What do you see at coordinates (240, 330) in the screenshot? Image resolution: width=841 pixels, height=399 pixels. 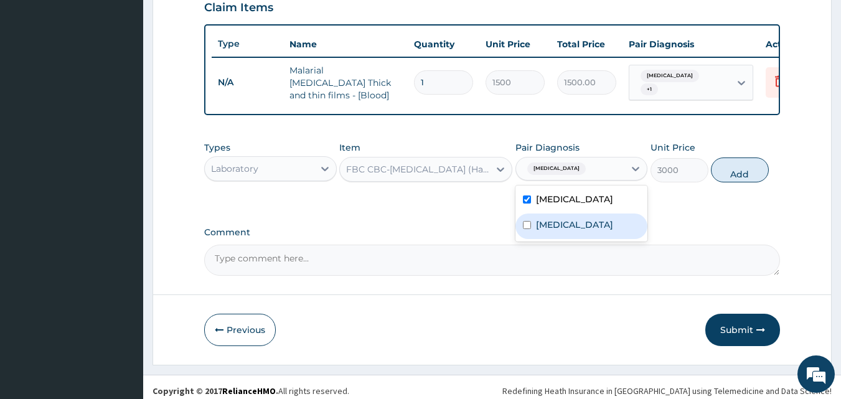 I see `button: Previous` at bounding box center [240, 330].